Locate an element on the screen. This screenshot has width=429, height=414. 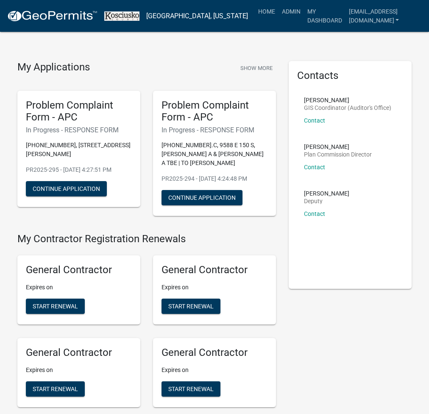
p: GIS Coordinator (Auditor's Office) is located at coordinates (348, 108).